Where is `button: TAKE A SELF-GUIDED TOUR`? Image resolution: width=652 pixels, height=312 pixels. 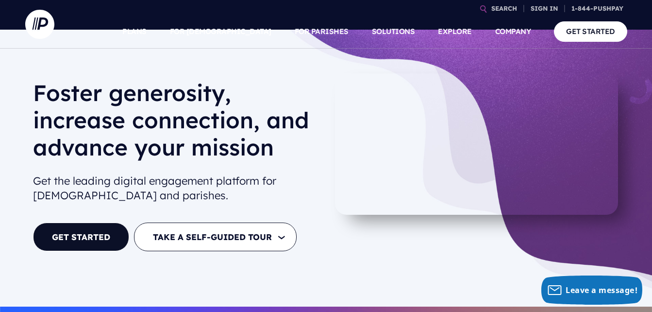
button: TAKE A SELF-GUIDED TOUR is located at coordinates (215, 236).